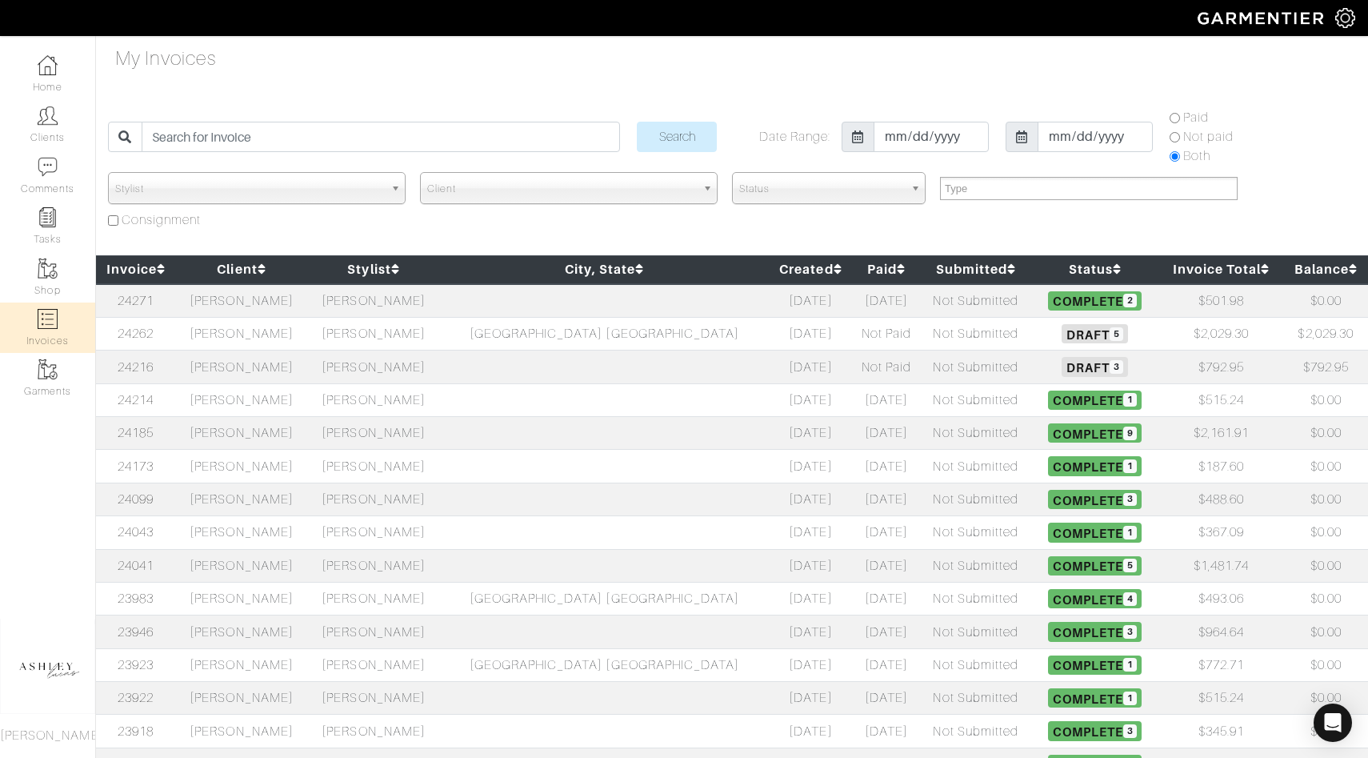  I want to click on img: dashboard-icon-dbcd8f5a0b271acd01030246c82b418ddd0df26cd7fceb0bd07c9910d44c42f6.png, so click(47, 65).